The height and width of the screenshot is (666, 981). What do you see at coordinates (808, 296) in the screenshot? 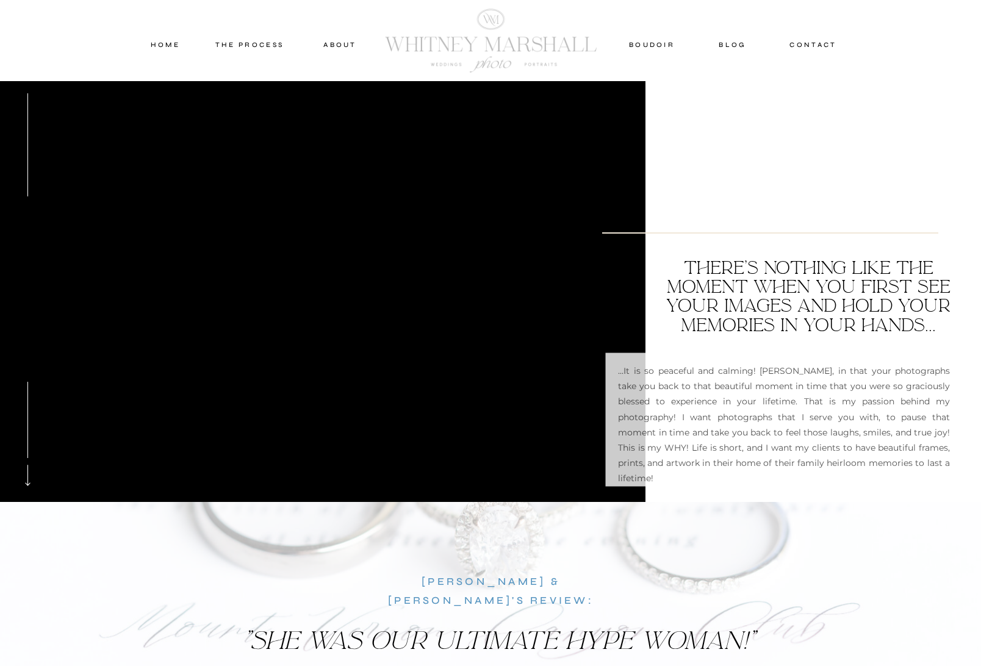
I see `h3: there's nothing like the moment when you first see your images and hold your memories in your han...` at bounding box center [808, 296].